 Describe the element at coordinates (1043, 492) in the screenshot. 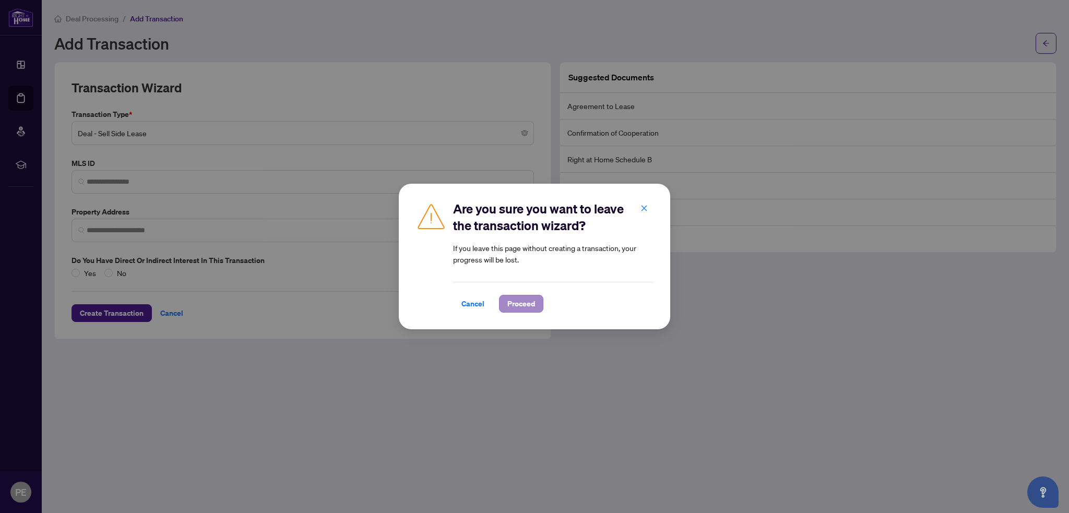

I see `button: Open asap` at that location.